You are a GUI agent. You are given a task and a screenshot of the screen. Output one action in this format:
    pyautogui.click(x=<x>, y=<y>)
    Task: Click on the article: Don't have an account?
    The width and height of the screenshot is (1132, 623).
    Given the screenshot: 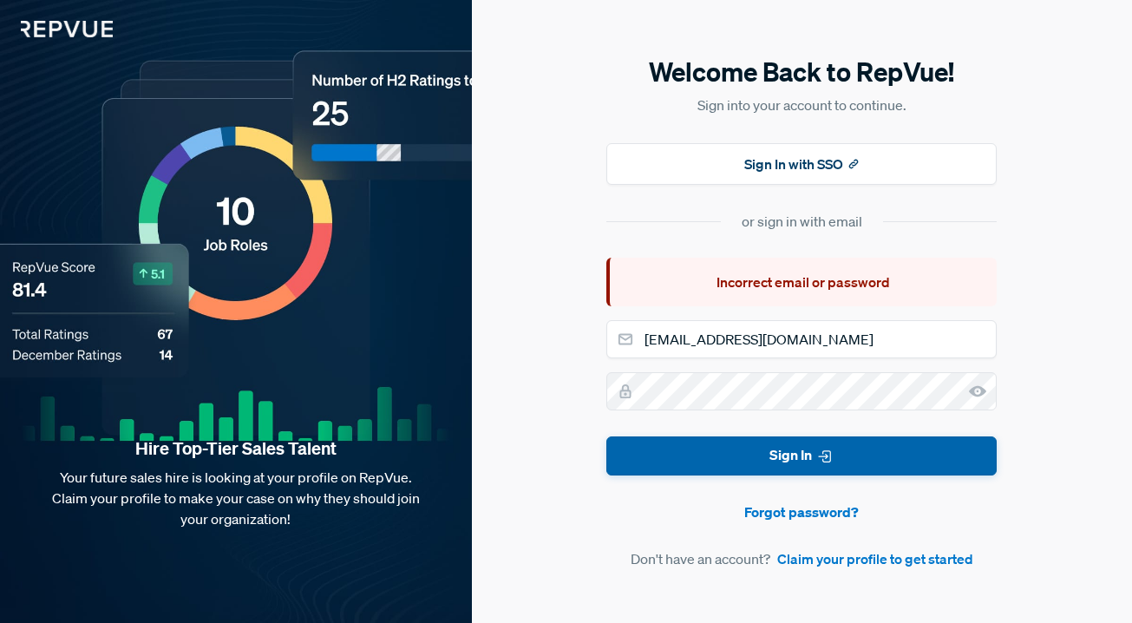 What is the action you would take?
    pyautogui.click(x=802, y=559)
    